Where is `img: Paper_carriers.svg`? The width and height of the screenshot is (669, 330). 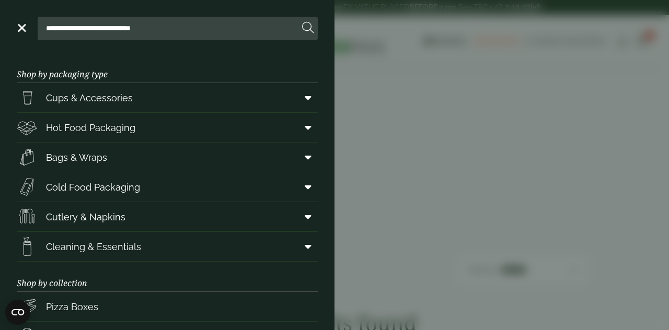 img: Paper_carriers.svg is located at coordinates (27, 157).